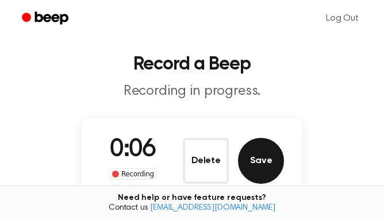 The image size is (384, 220). What do you see at coordinates (342, 18) in the screenshot?
I see `a: Log Out` at bounding box center [342, 18].